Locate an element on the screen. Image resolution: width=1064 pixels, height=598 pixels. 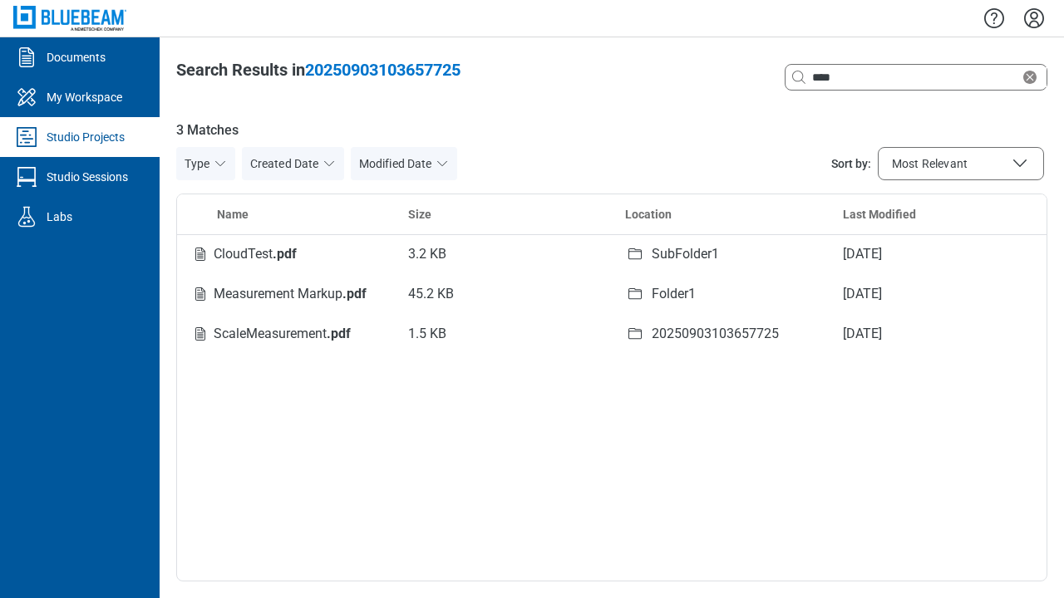
button: Type is located at coordinates (205, 164).